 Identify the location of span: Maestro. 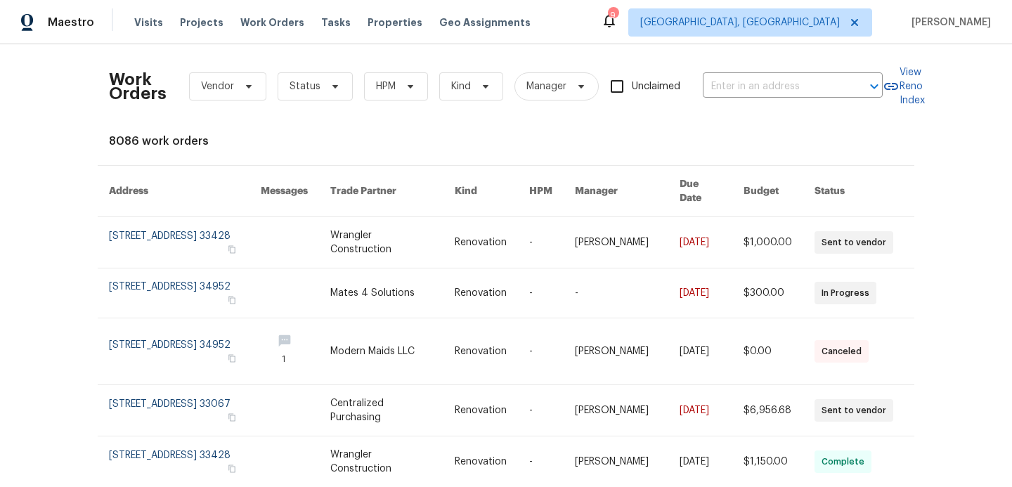
(71, 22).